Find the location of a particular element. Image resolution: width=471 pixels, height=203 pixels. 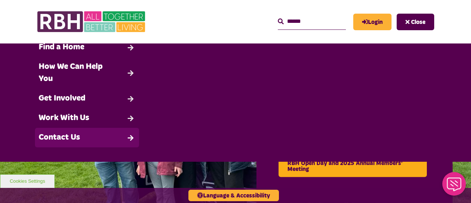

a: How We Can Help You is located at coordinates (87, 73).